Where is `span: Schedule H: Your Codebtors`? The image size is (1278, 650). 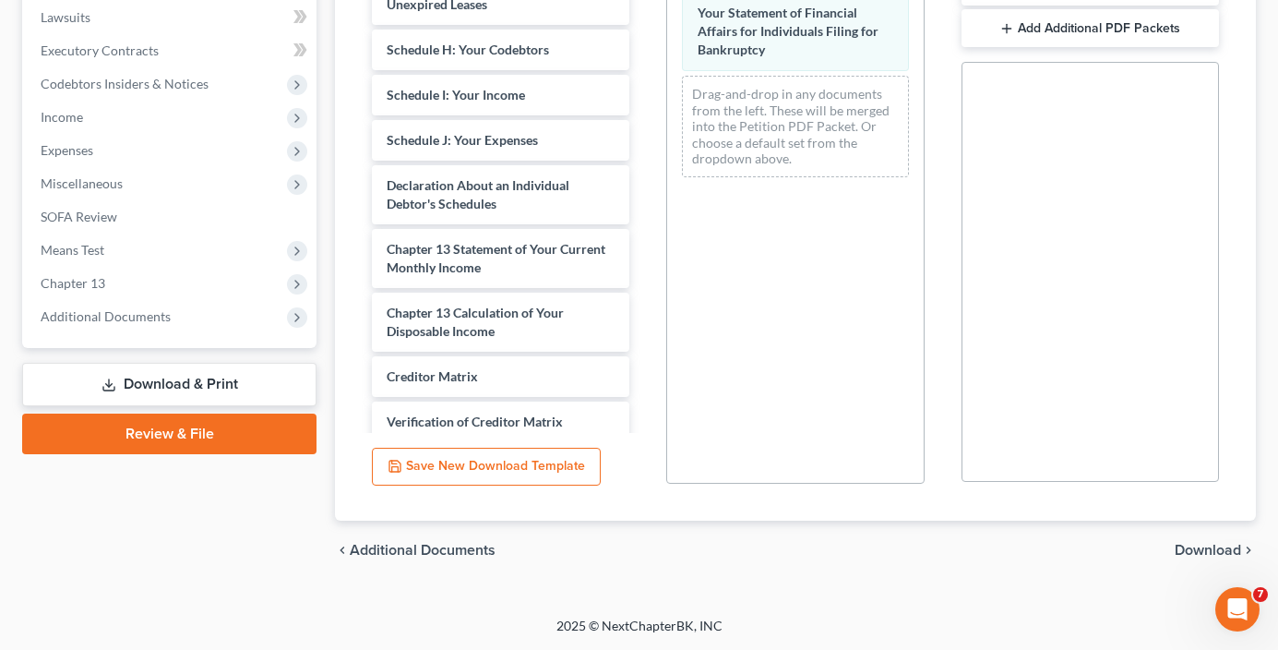
span: Schedule H: Your Codebtors is located at coordinates (468, 49).